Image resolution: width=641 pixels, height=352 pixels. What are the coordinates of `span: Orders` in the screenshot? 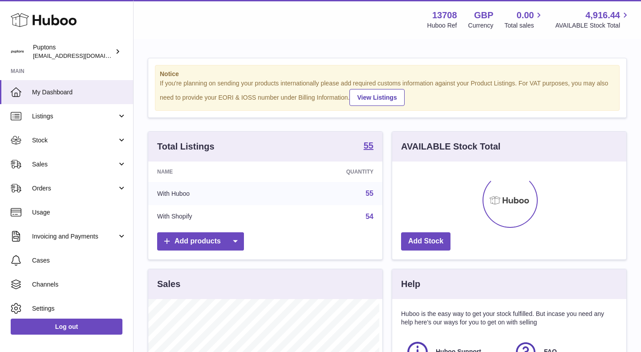 It's located at (74, 188).